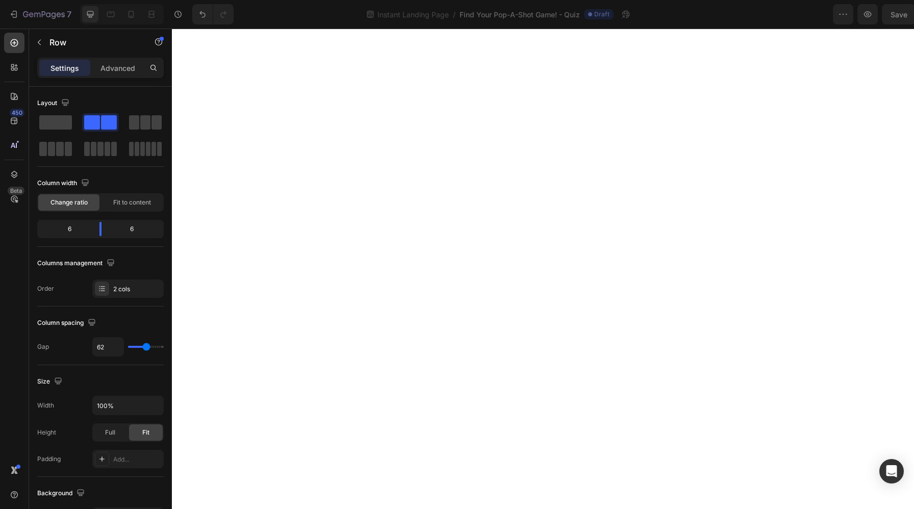 Image resolution: width=914 pixels, height=509 pixels. I want to click on div: 450, so click(17, 113).